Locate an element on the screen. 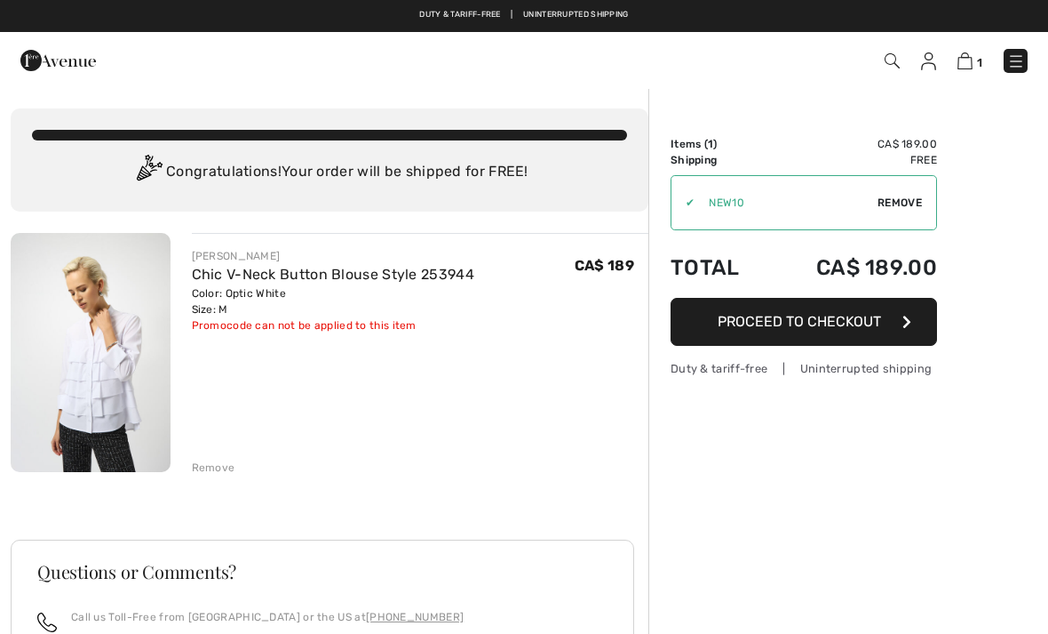  img: Shopping Bag is located at coordinates (965, 60).